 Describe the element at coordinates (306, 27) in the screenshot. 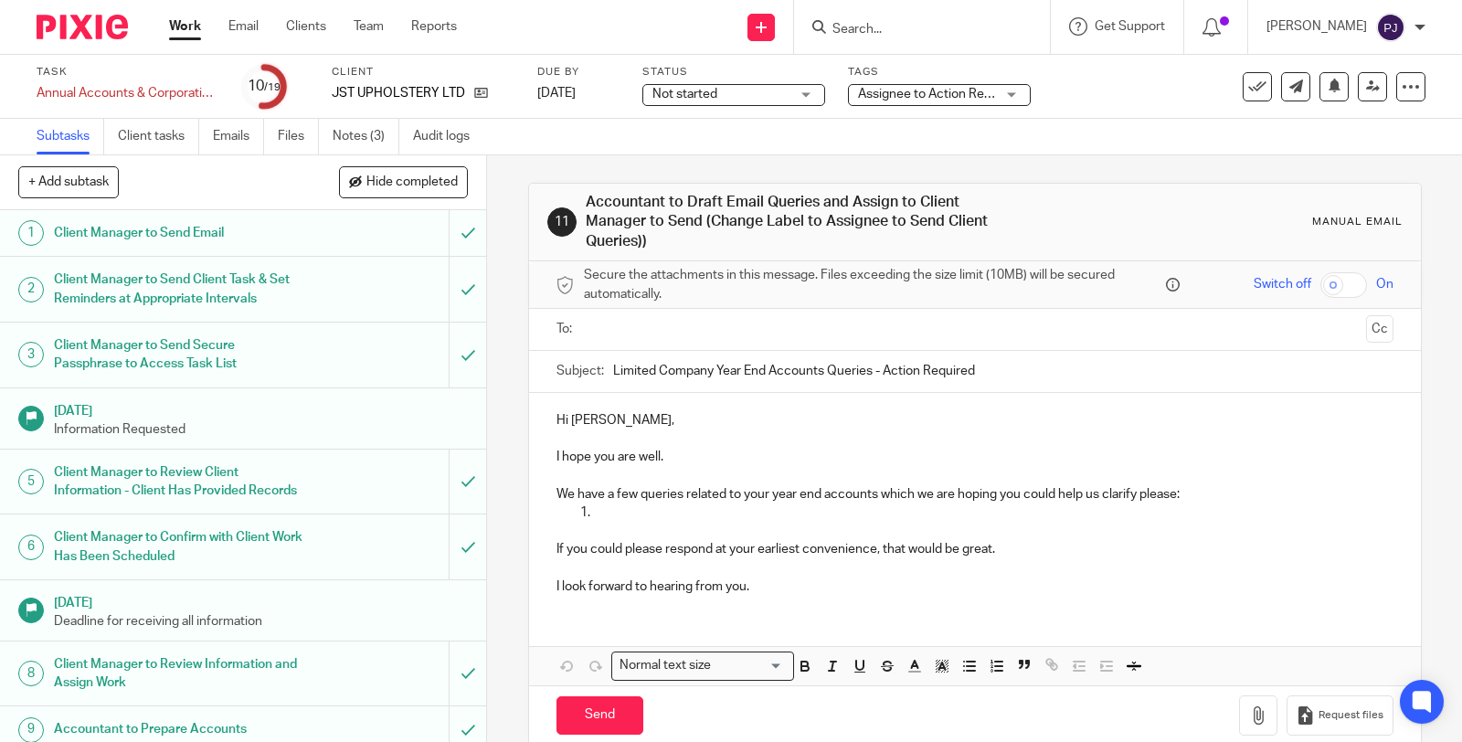

I see `a: Clients` at that location.